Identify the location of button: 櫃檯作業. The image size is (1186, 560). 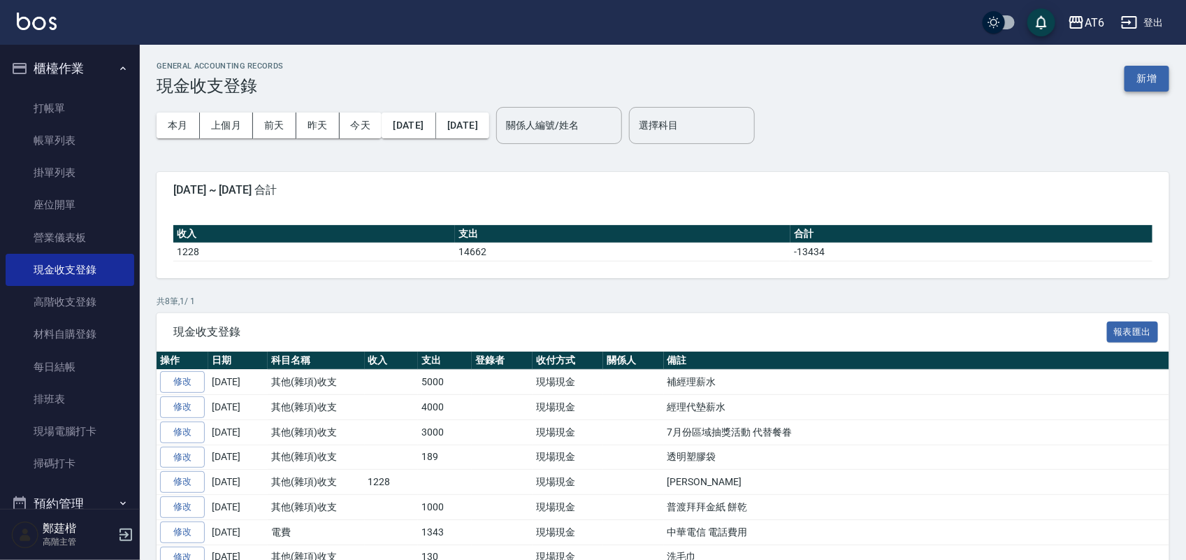
(70, 68).